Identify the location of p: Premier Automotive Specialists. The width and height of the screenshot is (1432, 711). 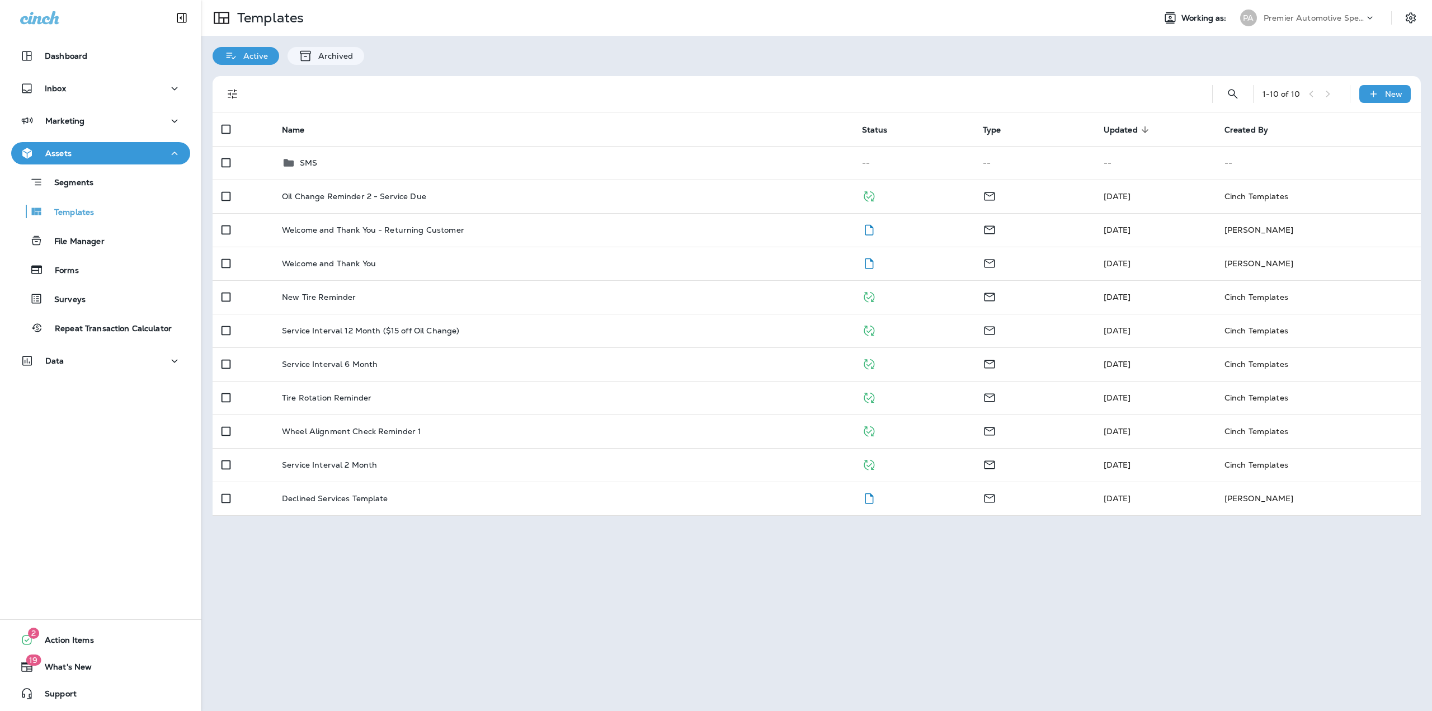
(1314, 18).